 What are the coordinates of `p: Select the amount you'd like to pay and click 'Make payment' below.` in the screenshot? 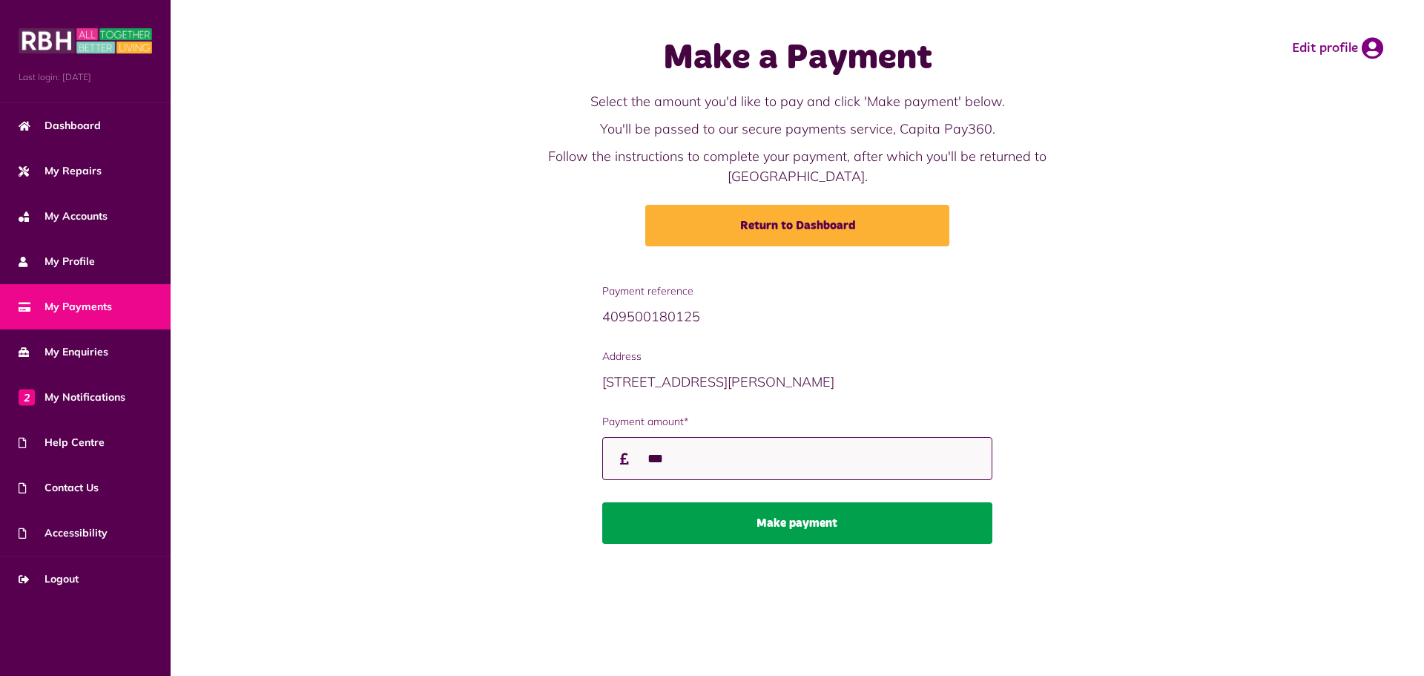 It's located at (798, 101).